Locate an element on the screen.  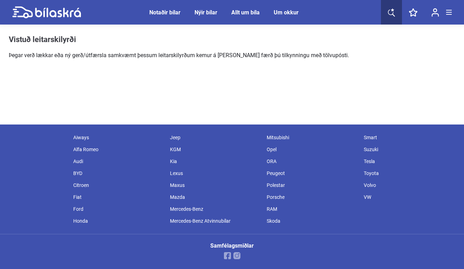
div: Smart is located at coordinates (408, 137).